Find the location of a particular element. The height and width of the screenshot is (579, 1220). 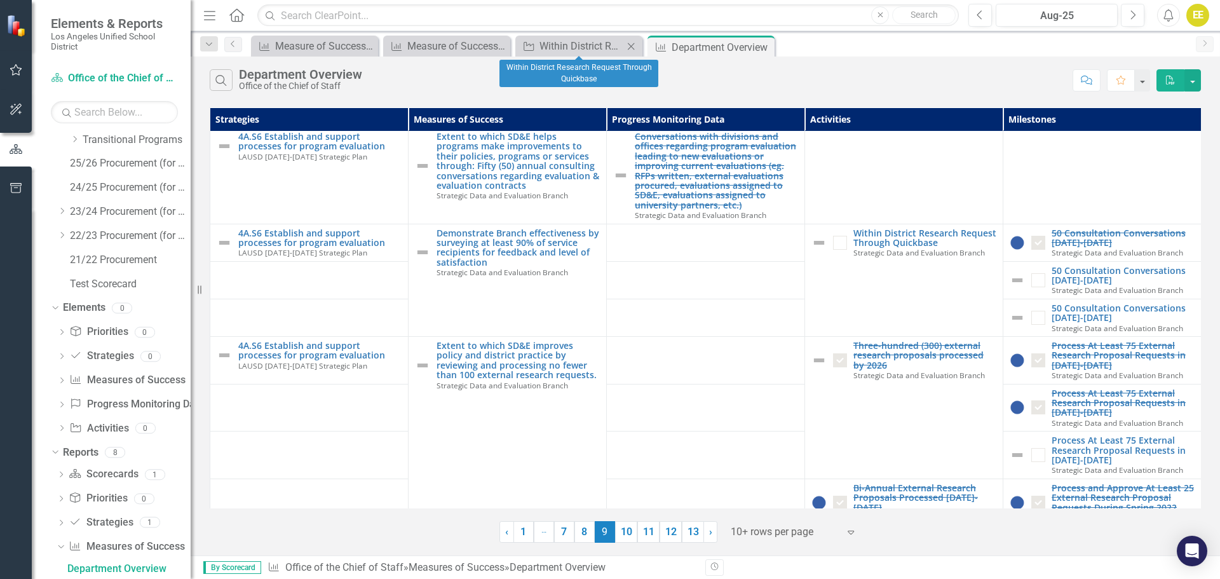

a: Office of the Chief of Staff is located at coordinates (344, 567).